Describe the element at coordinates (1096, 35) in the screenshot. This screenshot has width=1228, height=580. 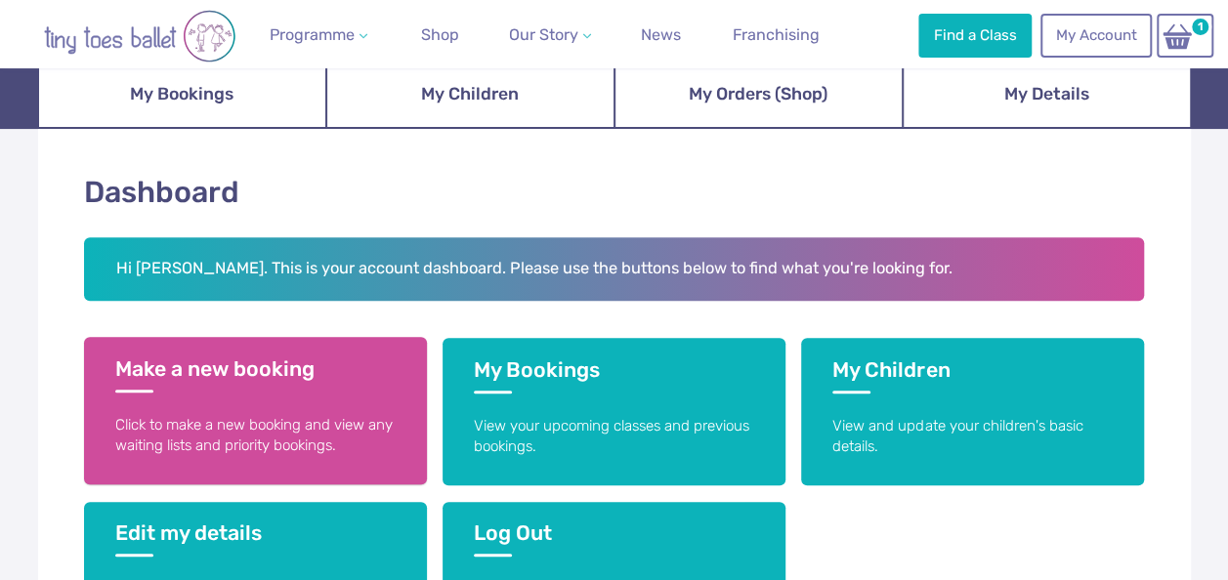
I see `a: My Account` at that location.